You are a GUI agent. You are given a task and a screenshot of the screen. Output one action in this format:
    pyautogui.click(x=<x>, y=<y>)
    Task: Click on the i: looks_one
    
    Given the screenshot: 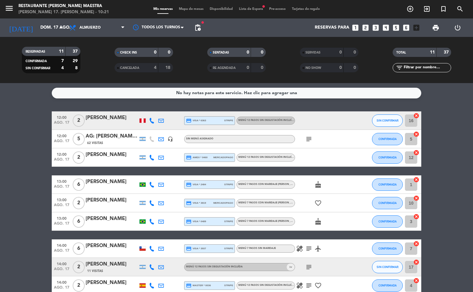 What is the action you would take?
    pyautogui.click(x=356, y=28)
    